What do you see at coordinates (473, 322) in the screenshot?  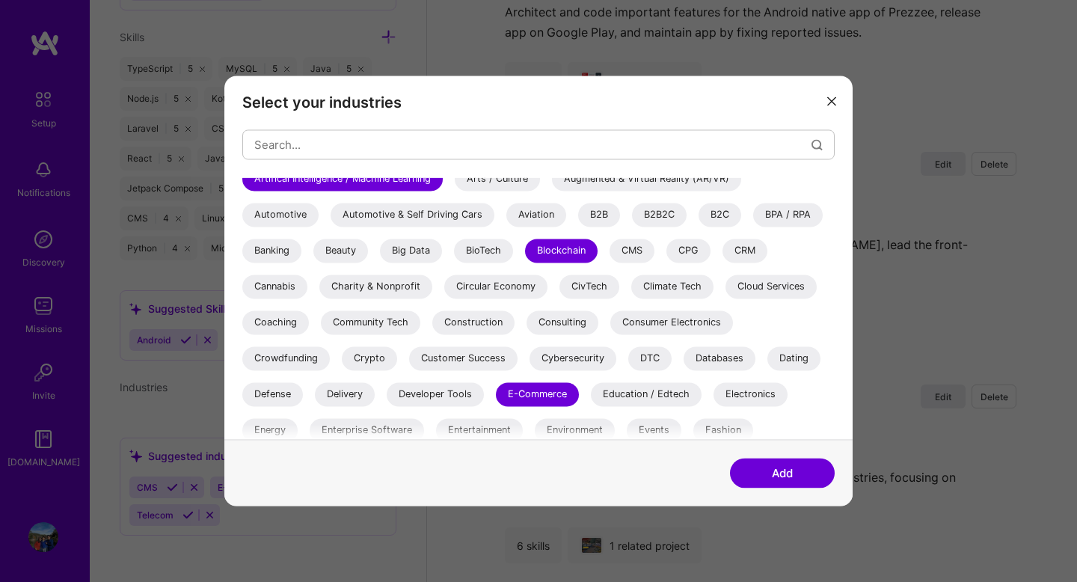 I see `div: Construction` at bounding box center [473, 322].